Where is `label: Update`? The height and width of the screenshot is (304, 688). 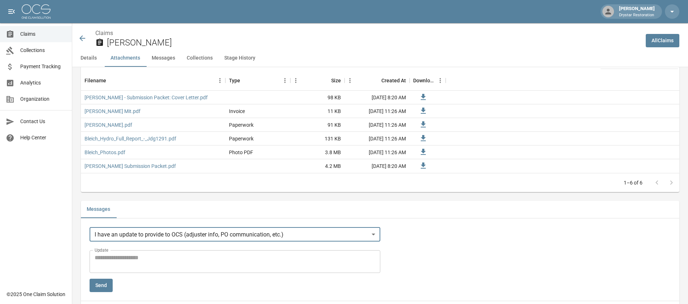 label: Update is located at coordinates (101, 250).